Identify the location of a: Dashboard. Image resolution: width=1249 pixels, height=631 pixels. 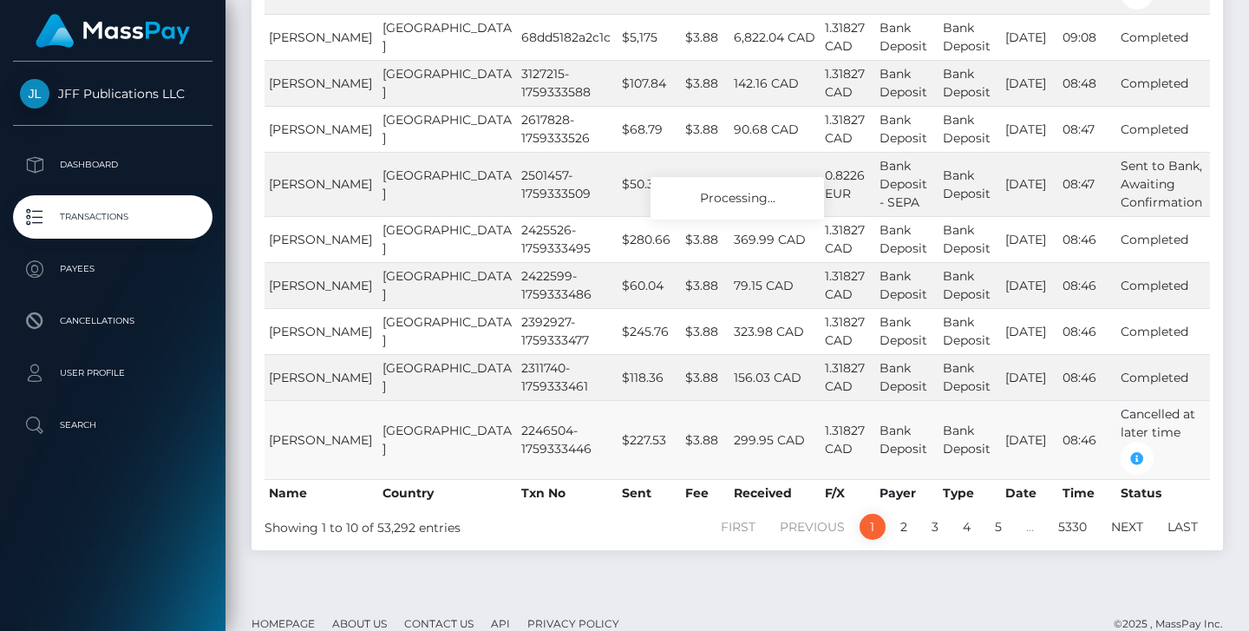
(113, 165).